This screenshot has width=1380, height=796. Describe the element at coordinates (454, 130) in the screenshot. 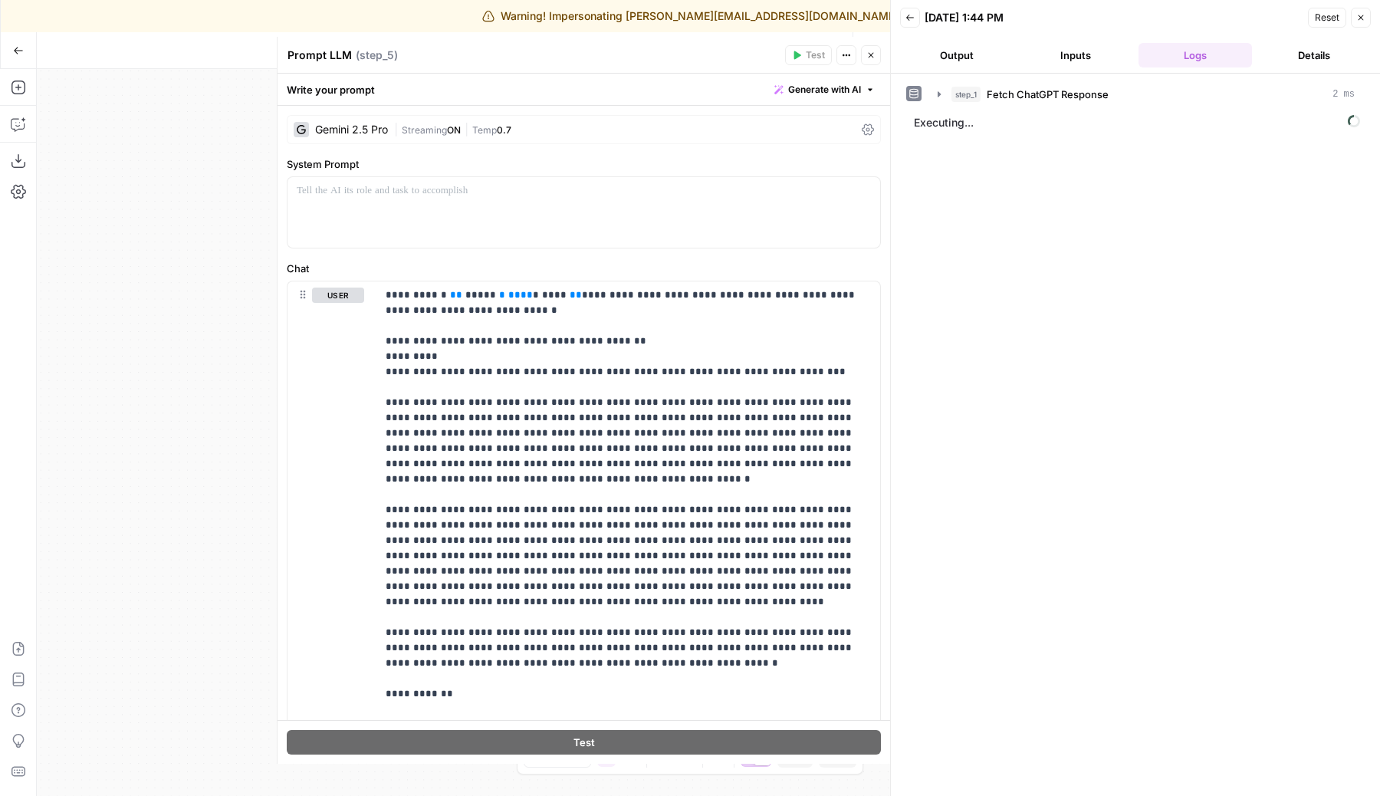

I see `span: ON` at that location.